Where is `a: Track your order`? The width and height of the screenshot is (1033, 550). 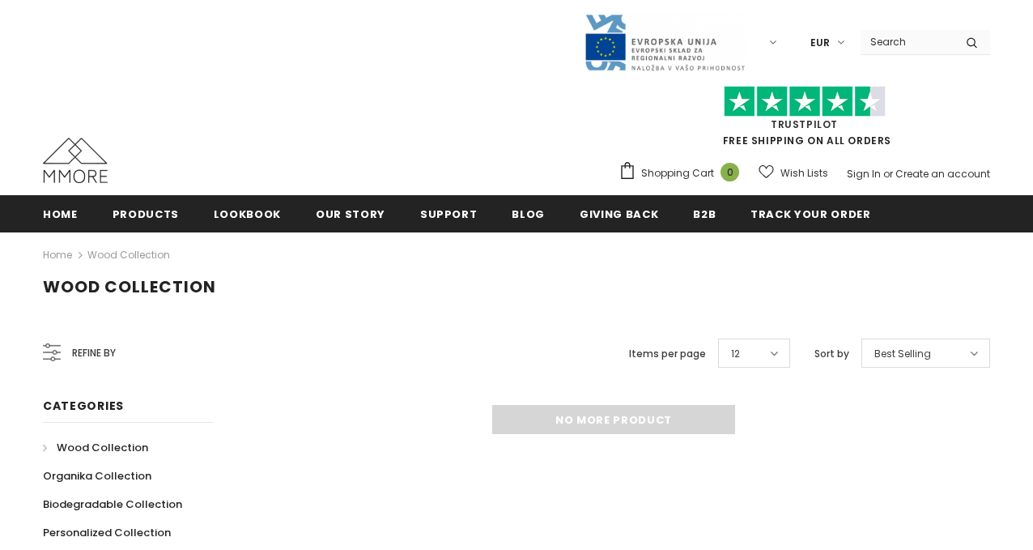
a: Track your order is located at coordinates (811, 213).